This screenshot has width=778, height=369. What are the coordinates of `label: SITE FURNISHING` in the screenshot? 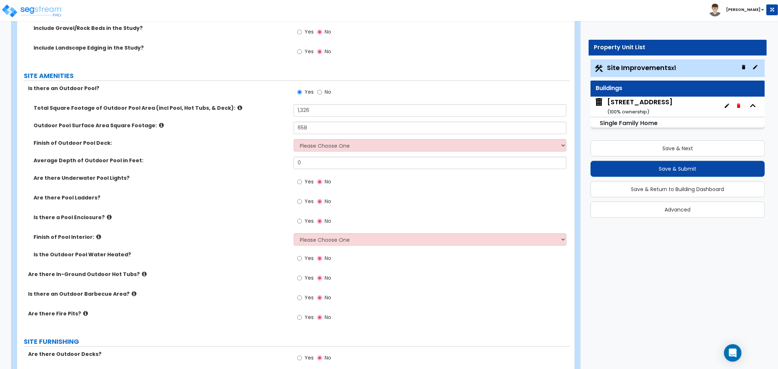 It's located at (297, 342).